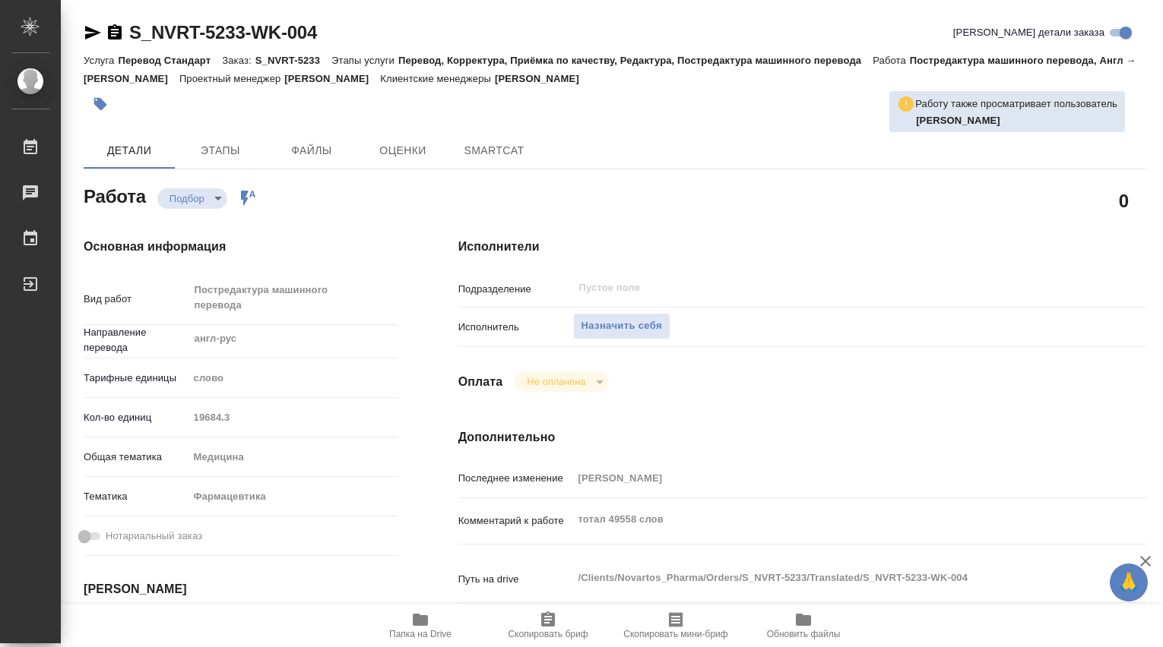 The height and width of the screenshot is (647, 1163). I want to click on span: Скопировать мини-бриф, so click(675, 635).